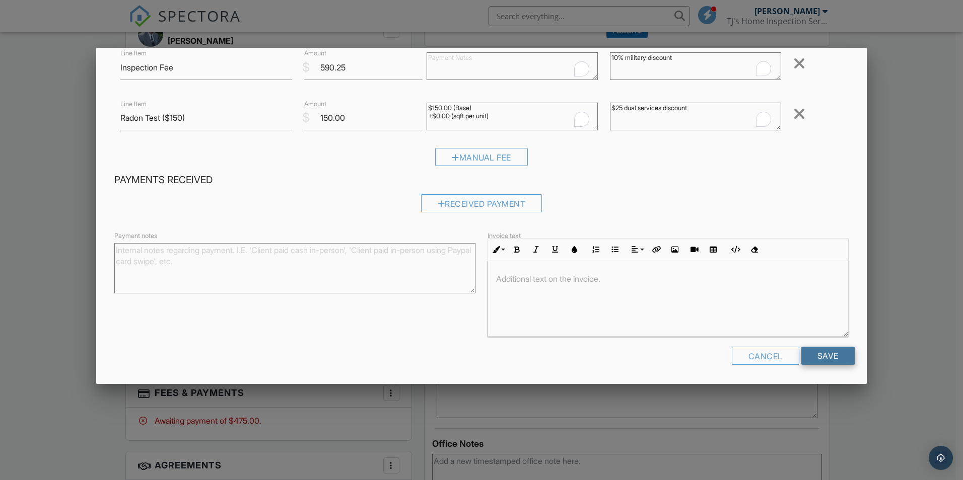  What do you see at coordinates (481, 157) in the screenshot?
I see `div: Manual Fee` at bounding box center [481, 157].